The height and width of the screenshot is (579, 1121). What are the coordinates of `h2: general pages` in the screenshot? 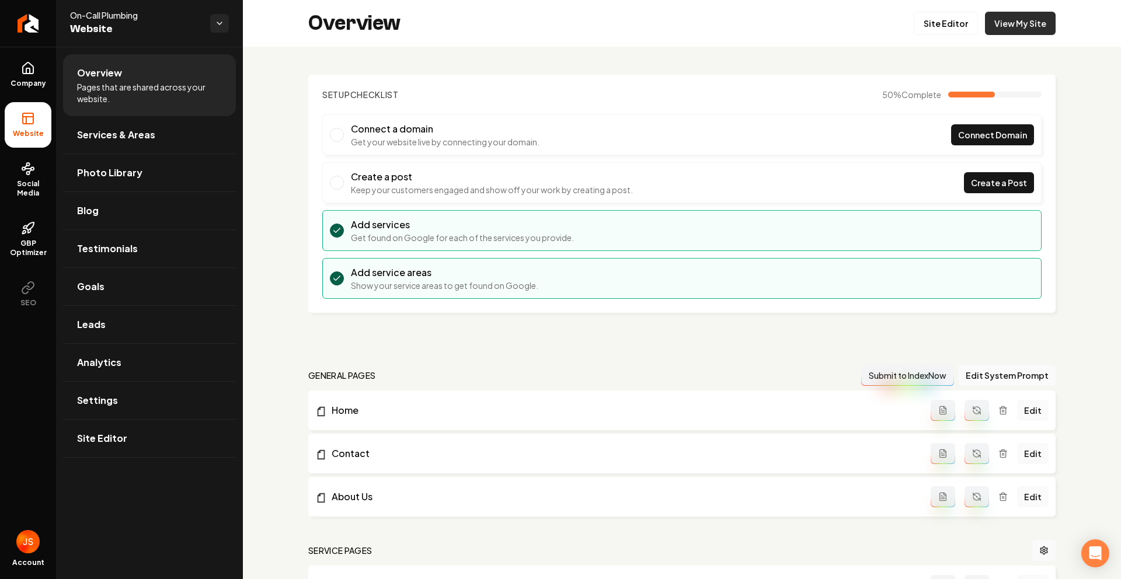 It's located at (342, 375).